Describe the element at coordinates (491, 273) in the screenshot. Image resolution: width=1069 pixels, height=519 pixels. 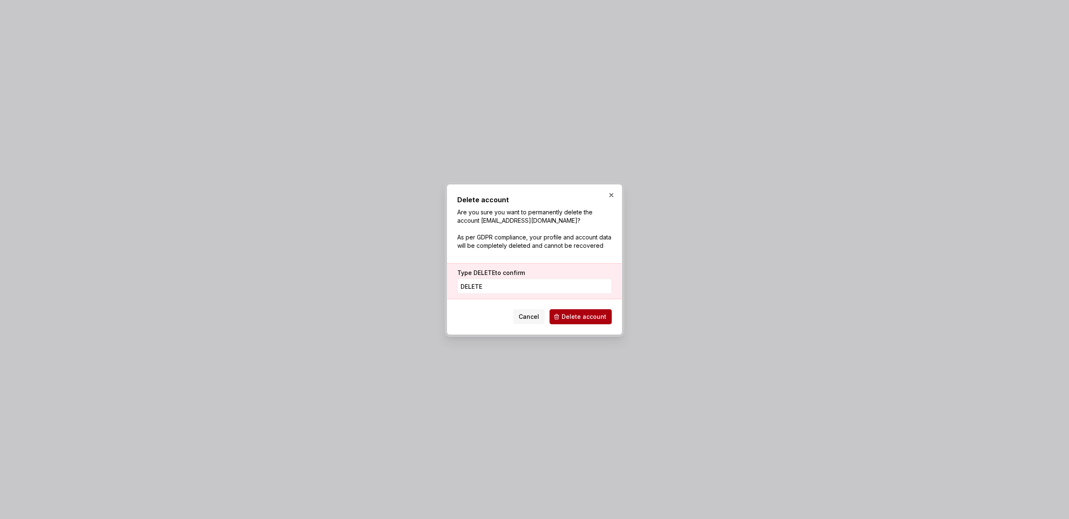
I see `label: Type to confirm` at that location.